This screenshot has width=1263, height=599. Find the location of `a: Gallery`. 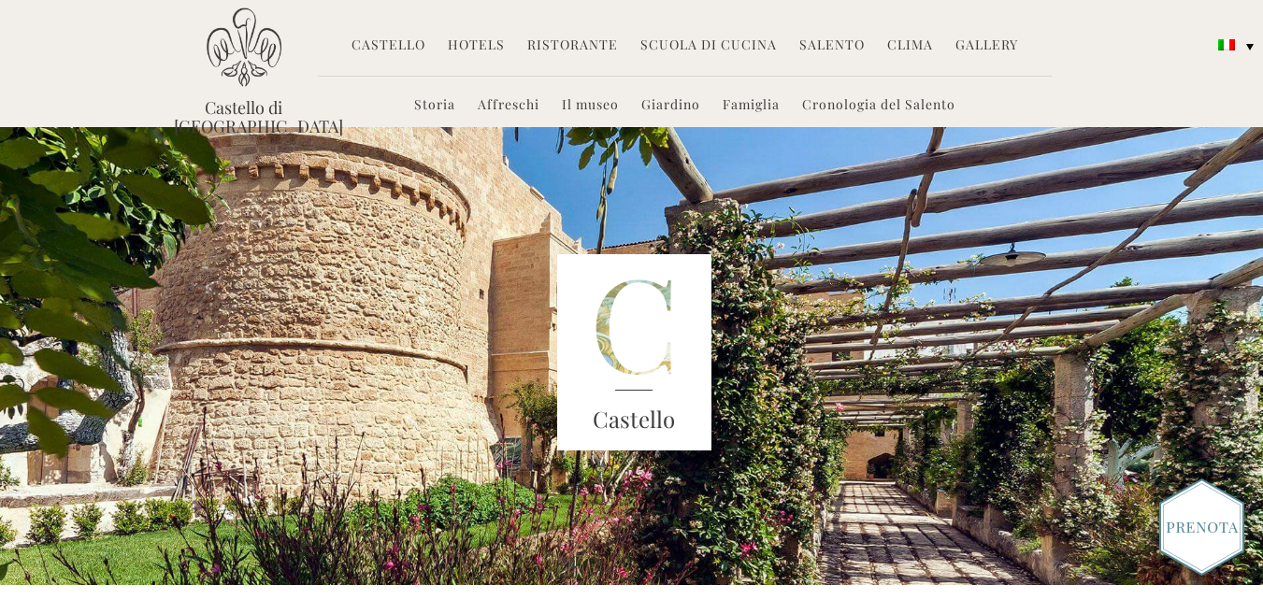

a: Gallery is located at coordinates (986, 46).